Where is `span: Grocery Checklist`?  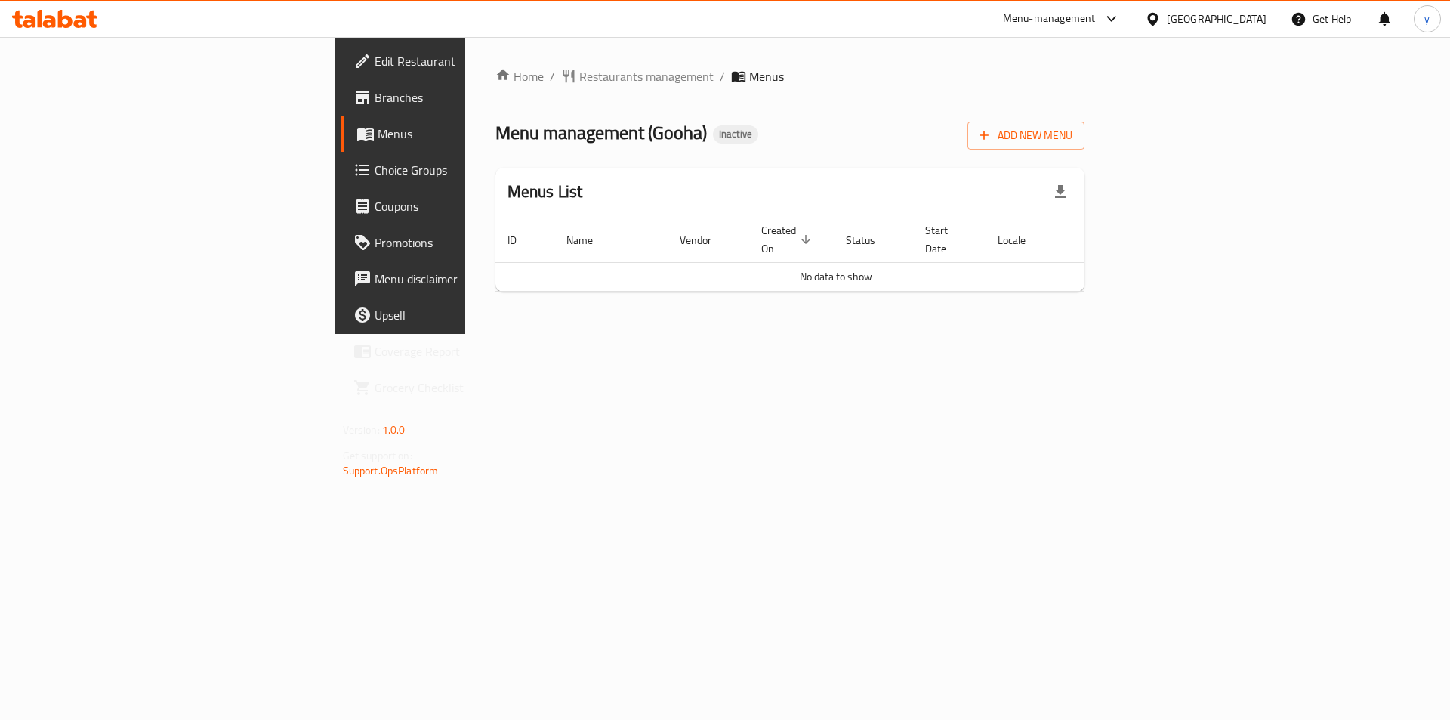
span: Grocery Checklist is located at coordinates (470, 387).